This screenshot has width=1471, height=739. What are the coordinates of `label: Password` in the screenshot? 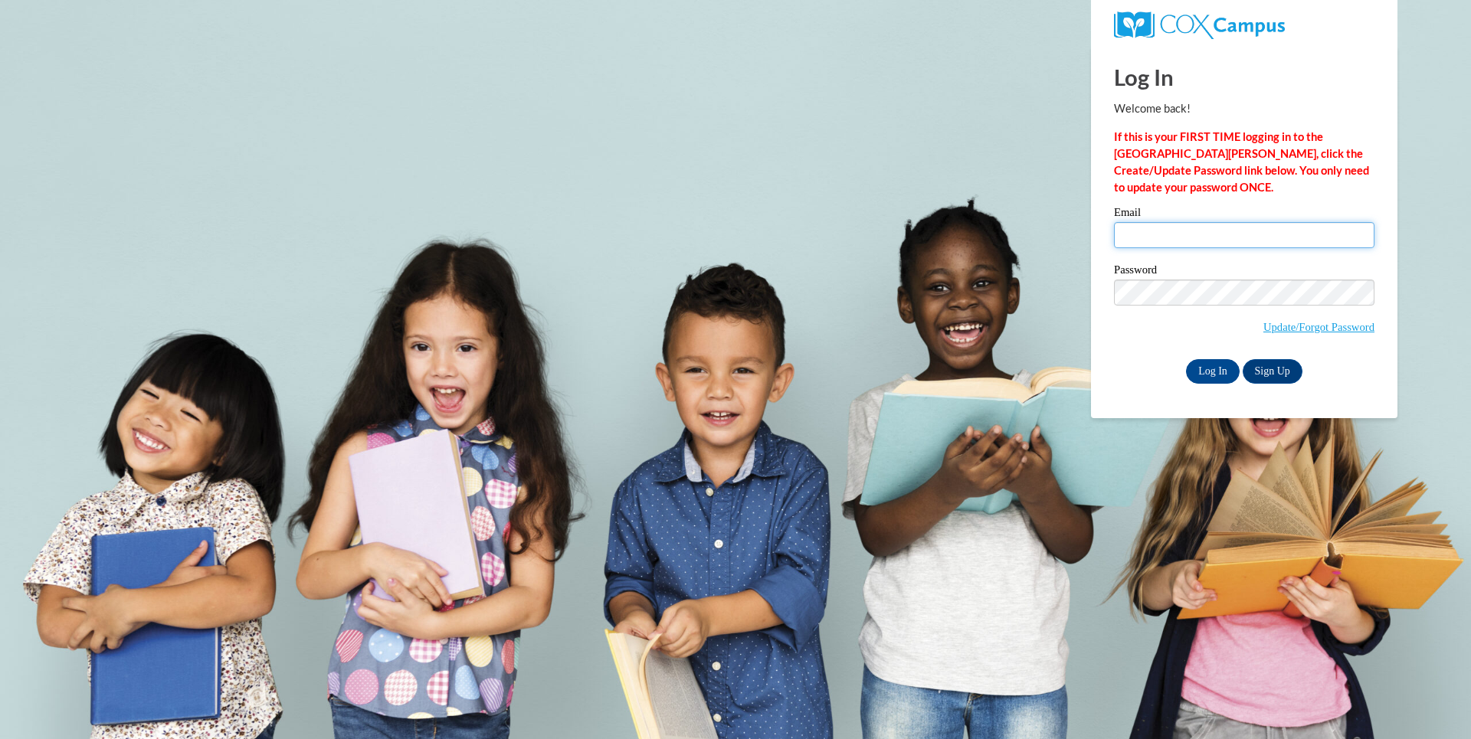 It's located at (1244, 272).